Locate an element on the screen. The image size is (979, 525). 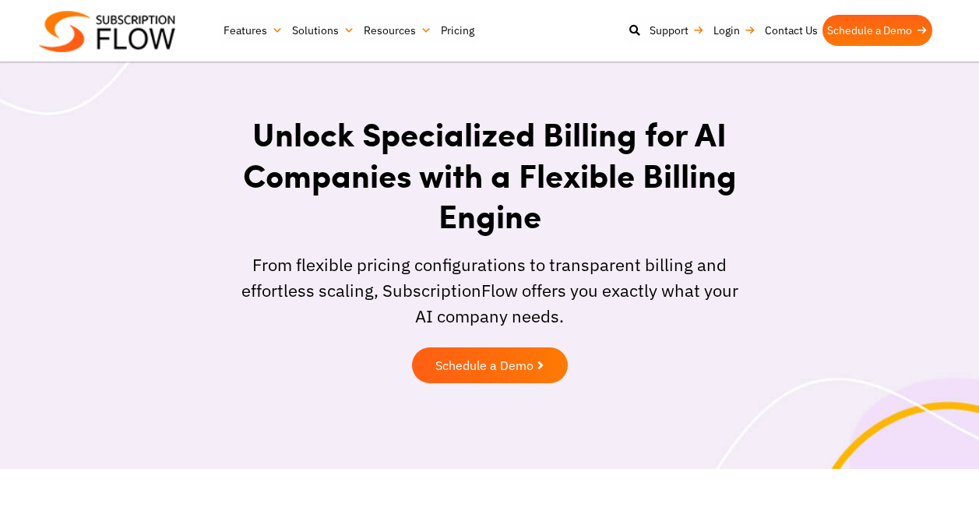
a: Login is located at coordinates (734, 30).